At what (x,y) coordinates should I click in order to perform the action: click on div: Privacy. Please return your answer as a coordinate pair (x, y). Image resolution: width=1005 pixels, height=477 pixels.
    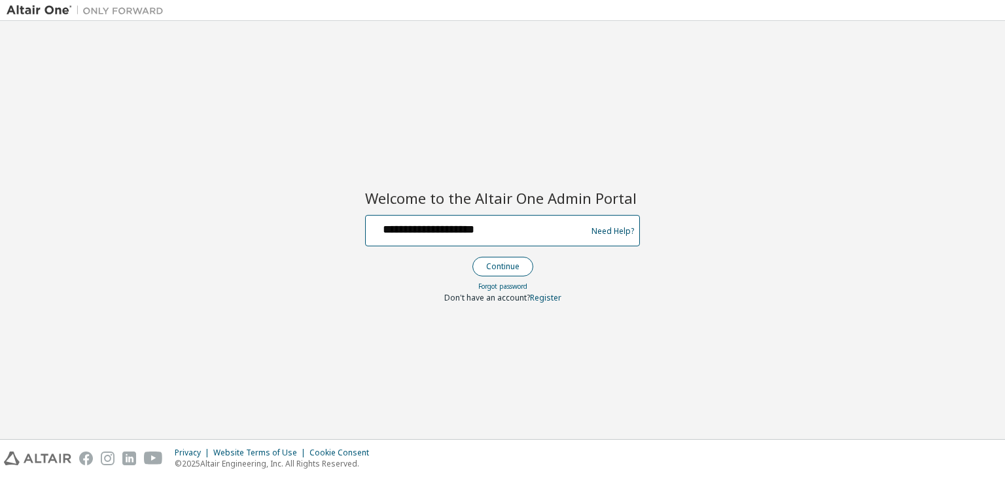
    Looking at the image, I should click on (194, 453).